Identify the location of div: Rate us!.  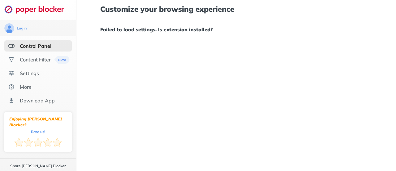
(38, 131).